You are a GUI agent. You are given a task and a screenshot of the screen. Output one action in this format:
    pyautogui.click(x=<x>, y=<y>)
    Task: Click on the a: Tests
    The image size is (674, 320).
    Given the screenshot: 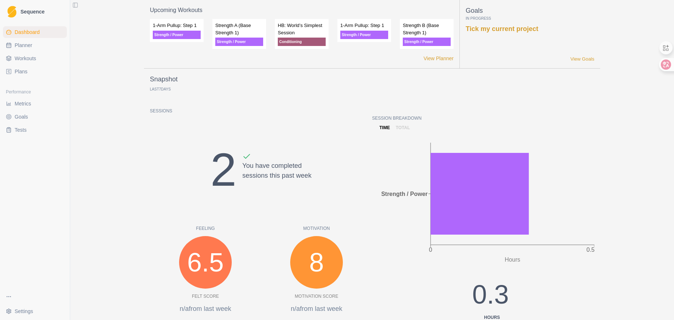 What is the action you would take?
    pyautogui.click(x=35, y=130)
    